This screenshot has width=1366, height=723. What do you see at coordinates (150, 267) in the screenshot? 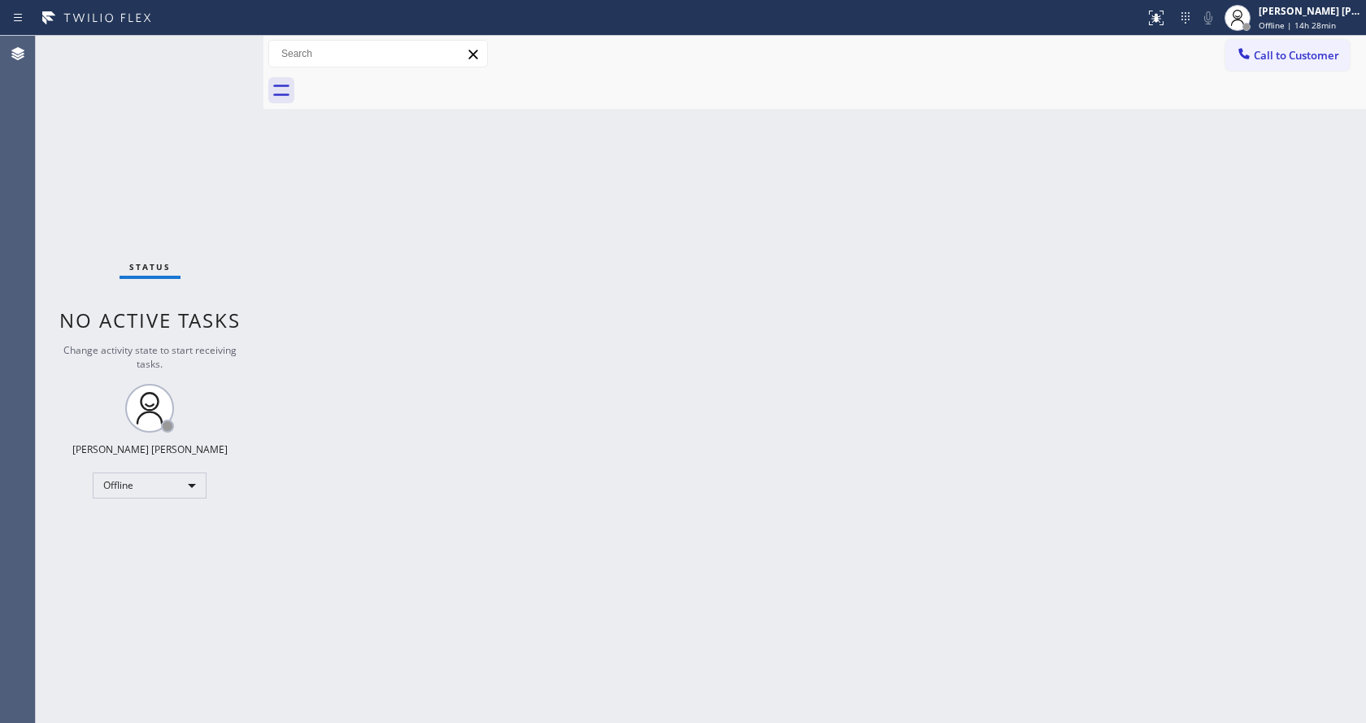
I see `span: Status` at bounding box center [150, 267].